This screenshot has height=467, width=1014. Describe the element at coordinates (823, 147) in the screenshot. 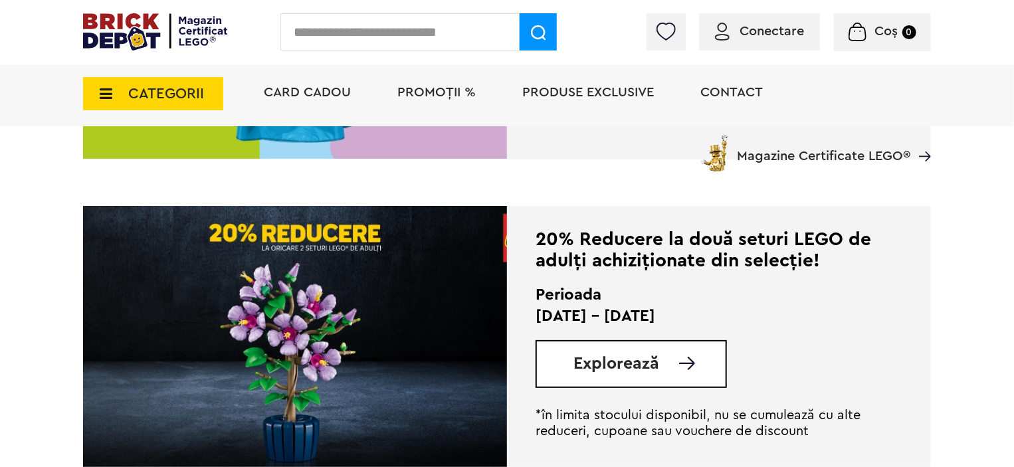

I see `span: Magazine Certificate LEGO®` at that location.